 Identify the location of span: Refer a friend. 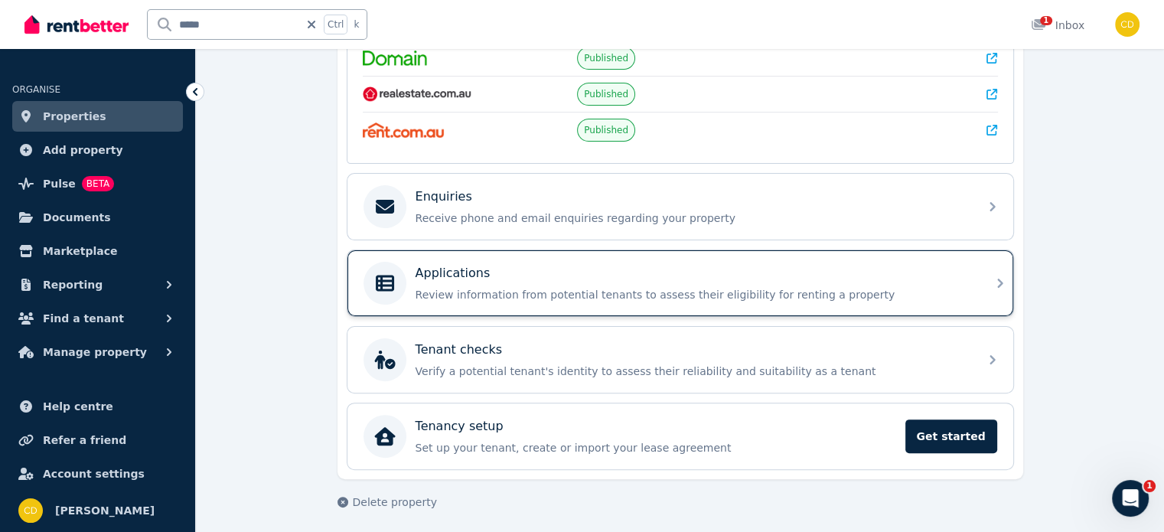
(84, 440).